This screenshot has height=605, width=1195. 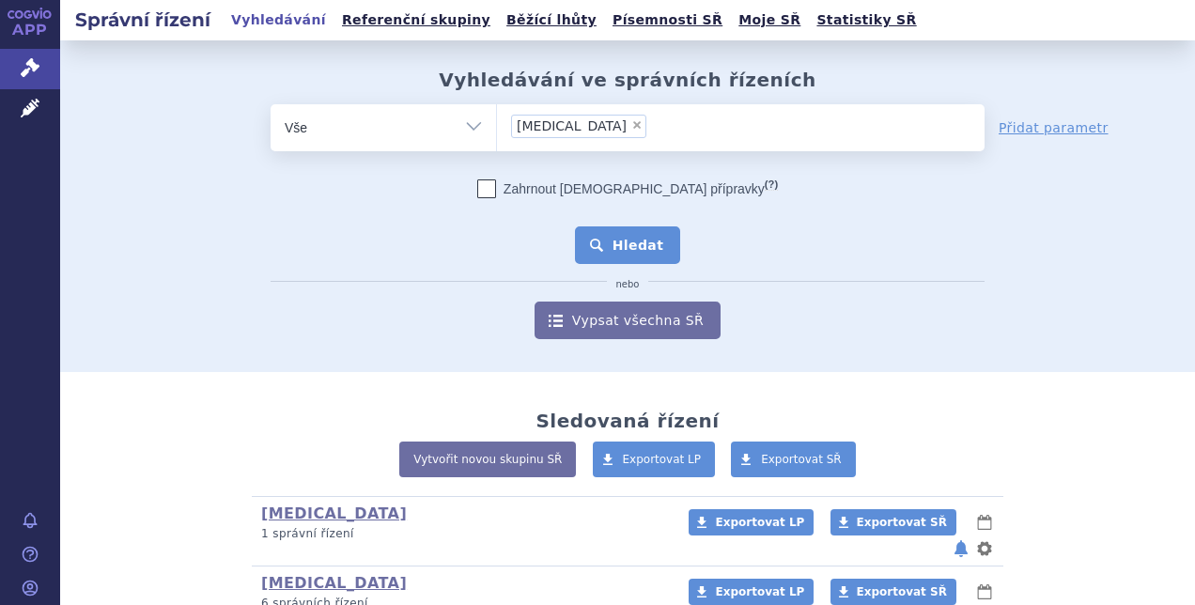 What do you see at coordinates (1053, 128) in the screenshot?
I see `a: Přidat parametr` at bounding box center [1053, 128].